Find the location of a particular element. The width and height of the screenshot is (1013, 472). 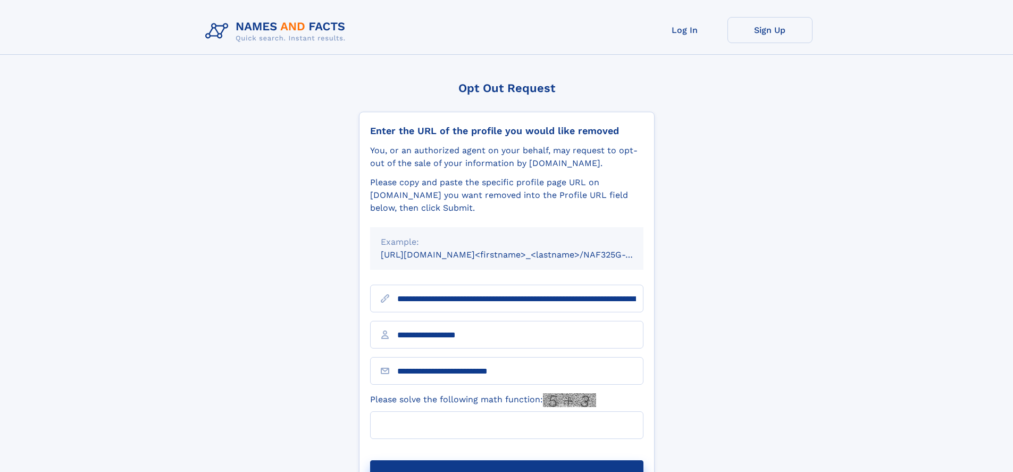

div: Example: is located at coordinates (507, 242).